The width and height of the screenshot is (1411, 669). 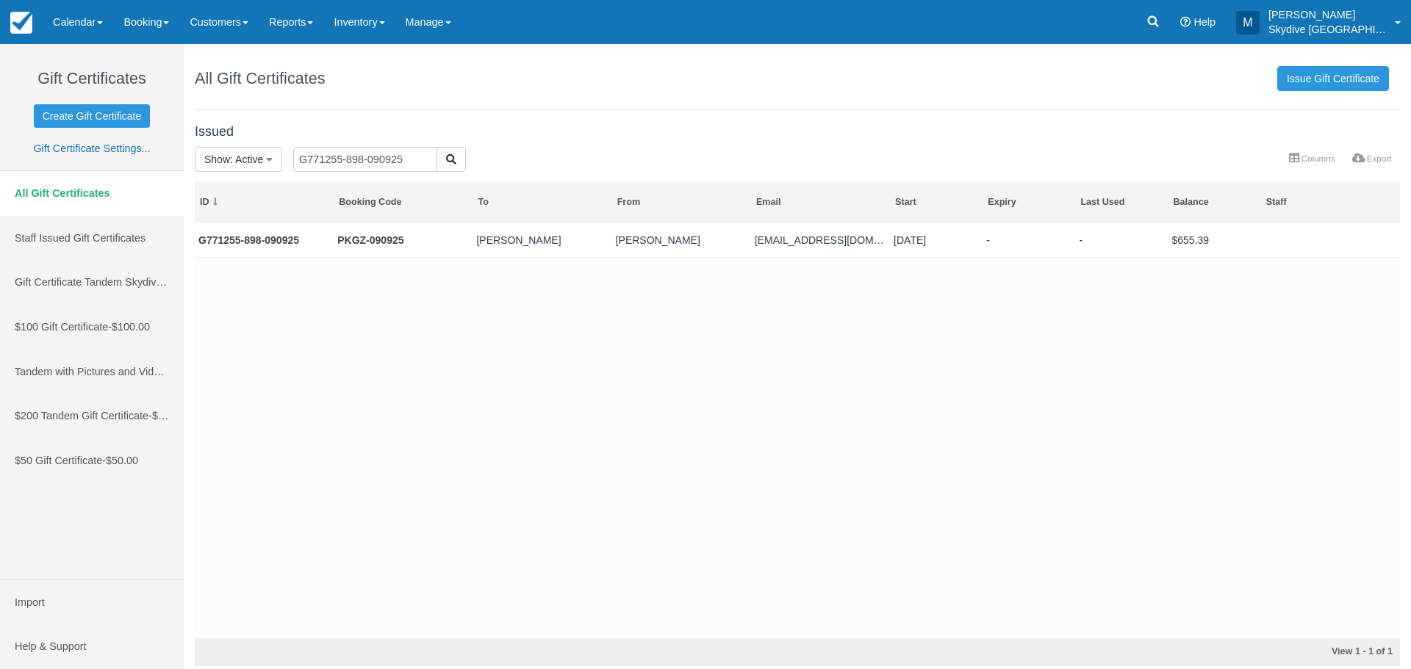 What do you see at coordinates (259, 79) in the screenshot?
I see `h1: All Gift Certificates` at bounding box center [259, 79].